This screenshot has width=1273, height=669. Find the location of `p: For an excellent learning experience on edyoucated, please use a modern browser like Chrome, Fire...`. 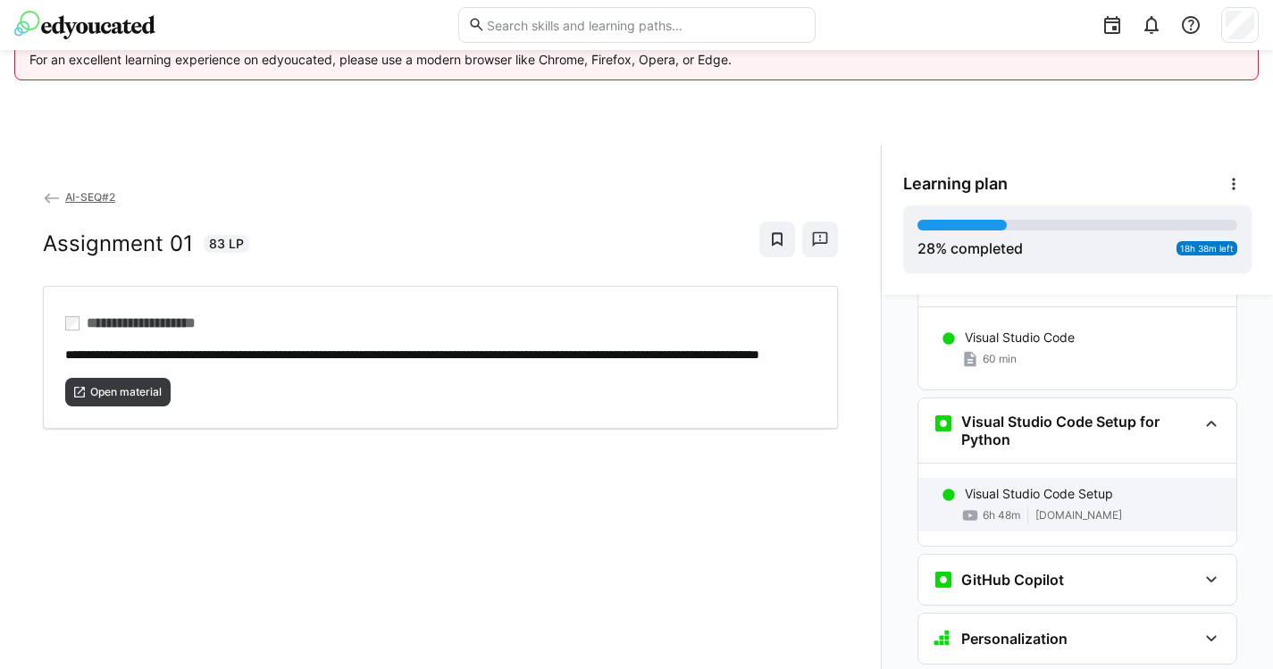

p: For an excellent learning experience on edyoucated, please use a modern browser like Chrome, Fire... is located at coordinates (636, 60).